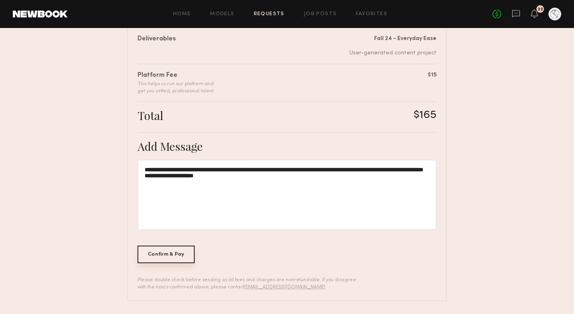  I want to click on div: Deliverables, so click(157, 39).